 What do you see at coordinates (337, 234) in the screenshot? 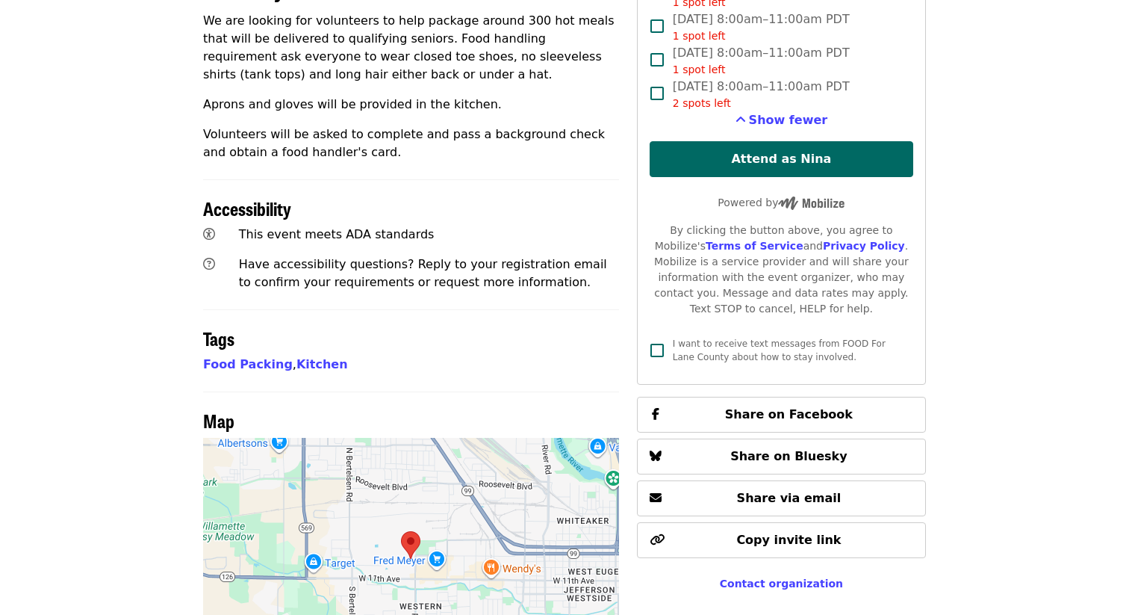
I see `span: This event meets ADA standards` at bounding box center [337, 234].